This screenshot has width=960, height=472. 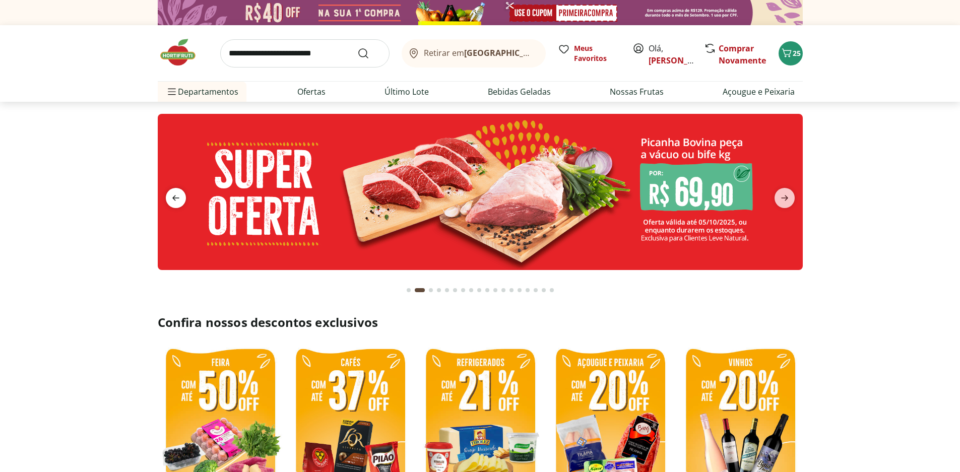 I want to click on button: Current page from fs-carousel, so click(x=420, y=290).